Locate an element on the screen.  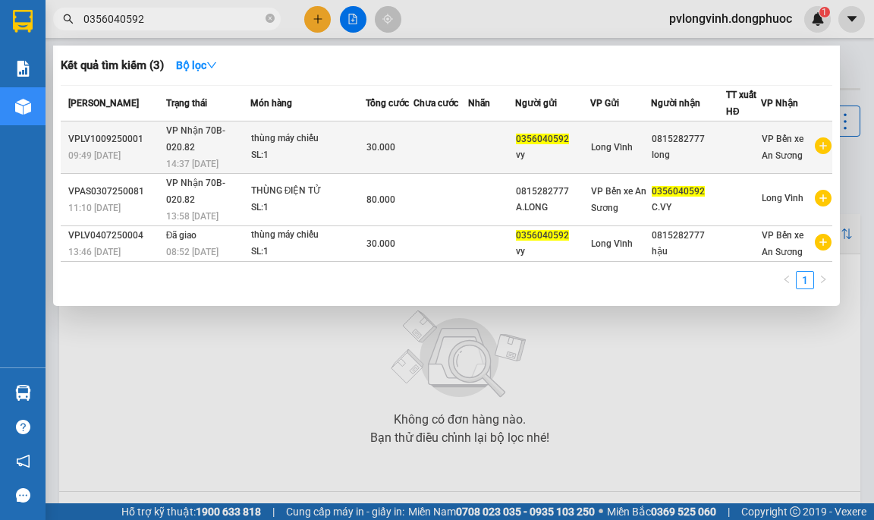
span: search is located at coordinates (68, 19).